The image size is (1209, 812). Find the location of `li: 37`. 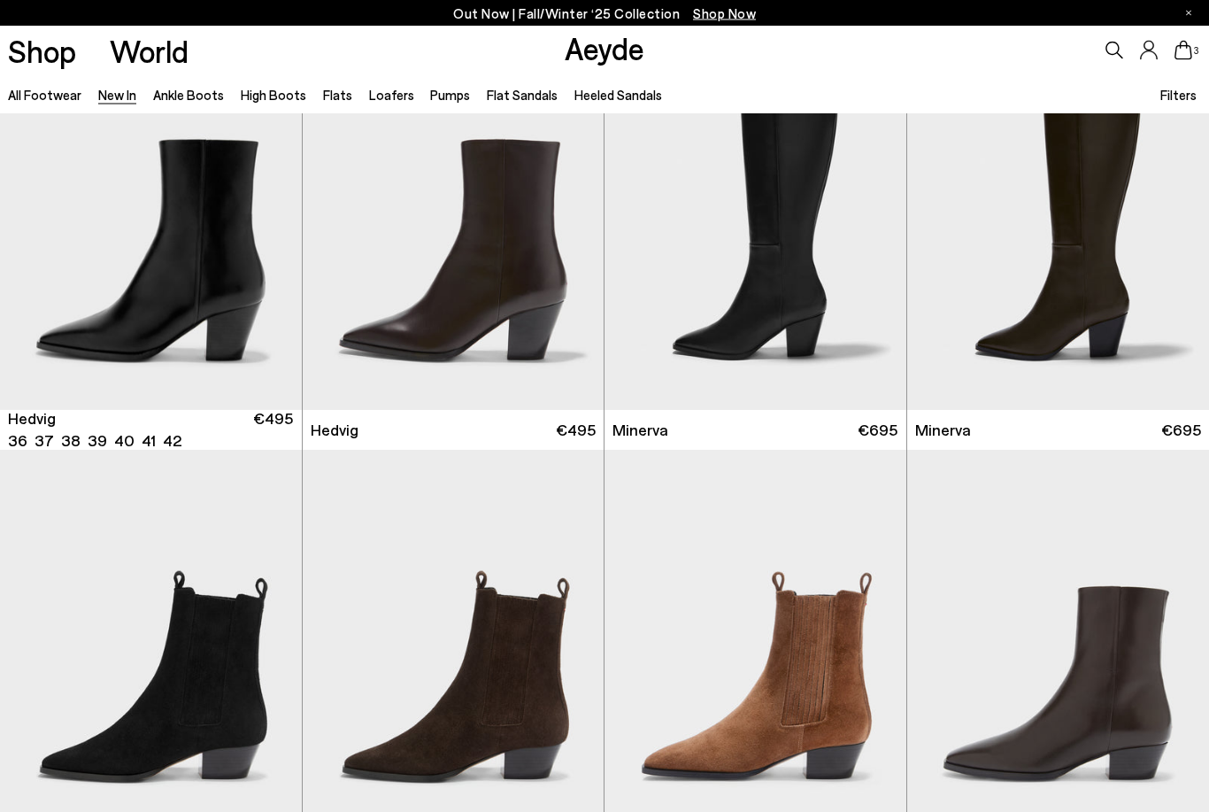

li: 37 is located at coordinates (44, 441).